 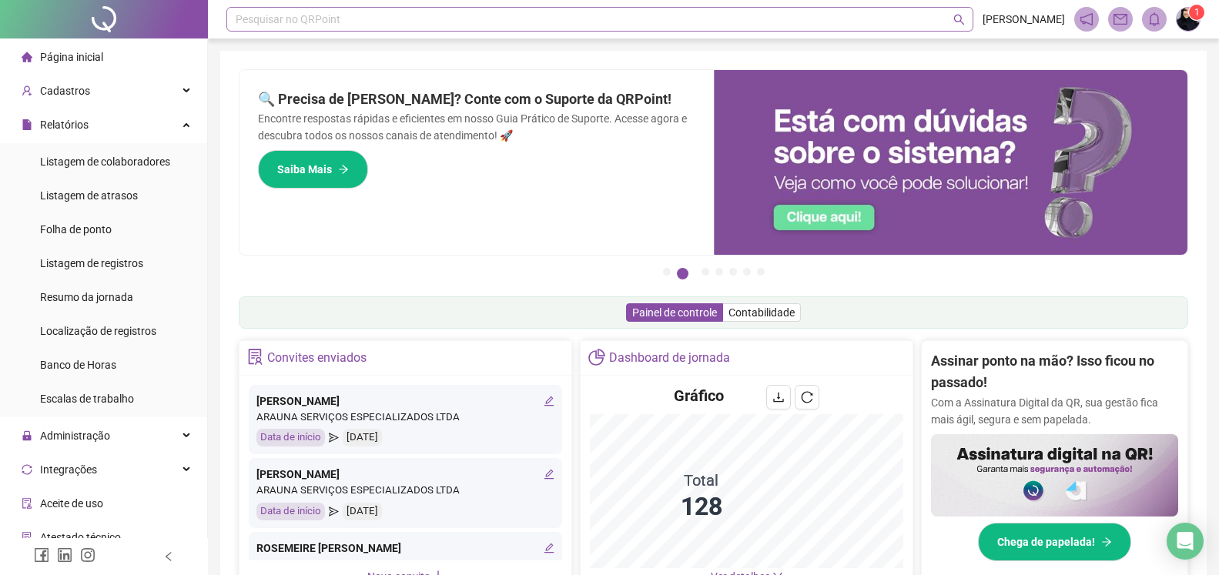 What do you see at coordinates (27, 125) in the screenshot?
I see `span: file` at bounding box center [27, 125].